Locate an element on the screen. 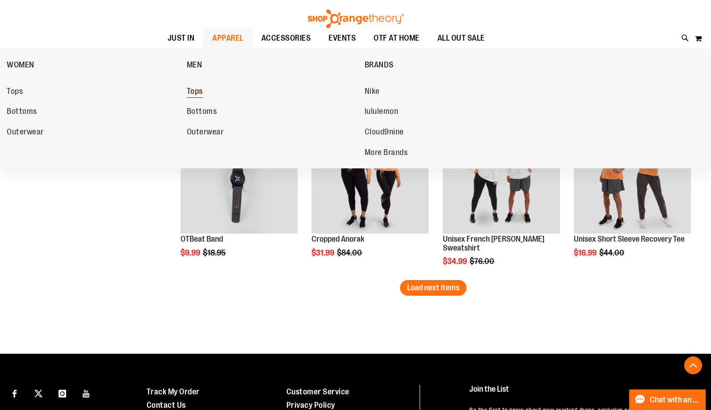  a: Cropped Anorak is located at coordinates (338, 239).